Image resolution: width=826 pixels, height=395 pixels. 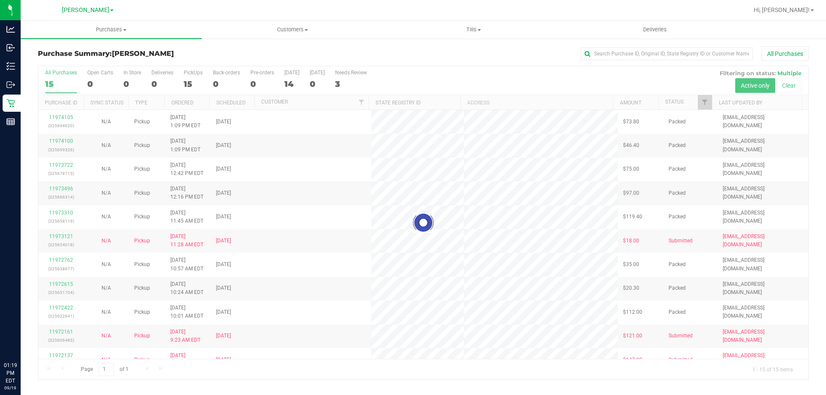 What do you see at coordinates (11, 48) in the screenshot?
I see `inline-svg: Inbound` at bounding box center [11, 48].